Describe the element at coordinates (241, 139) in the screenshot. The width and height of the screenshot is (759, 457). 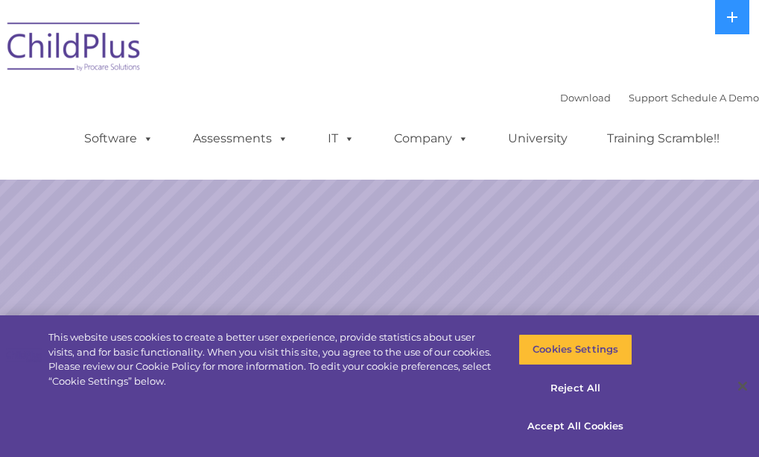
I see `a: Assessments` at that location.